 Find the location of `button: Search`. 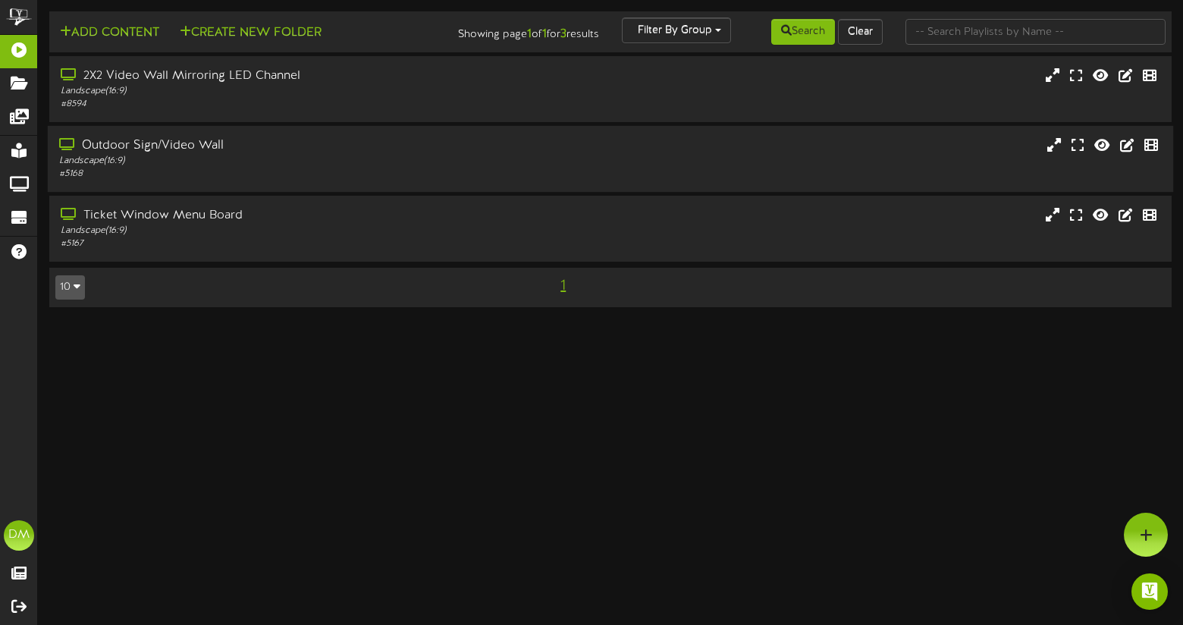

button: Search is located at coordinates (803, 32).